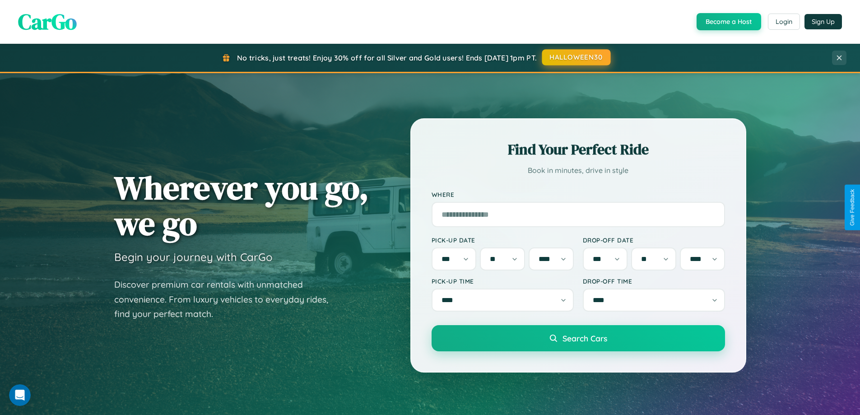  What do you see at coordinates (193, 257) in the screenshot?
I see `h3: Begin your journey with CarGo` at bounding box center [193, 257].